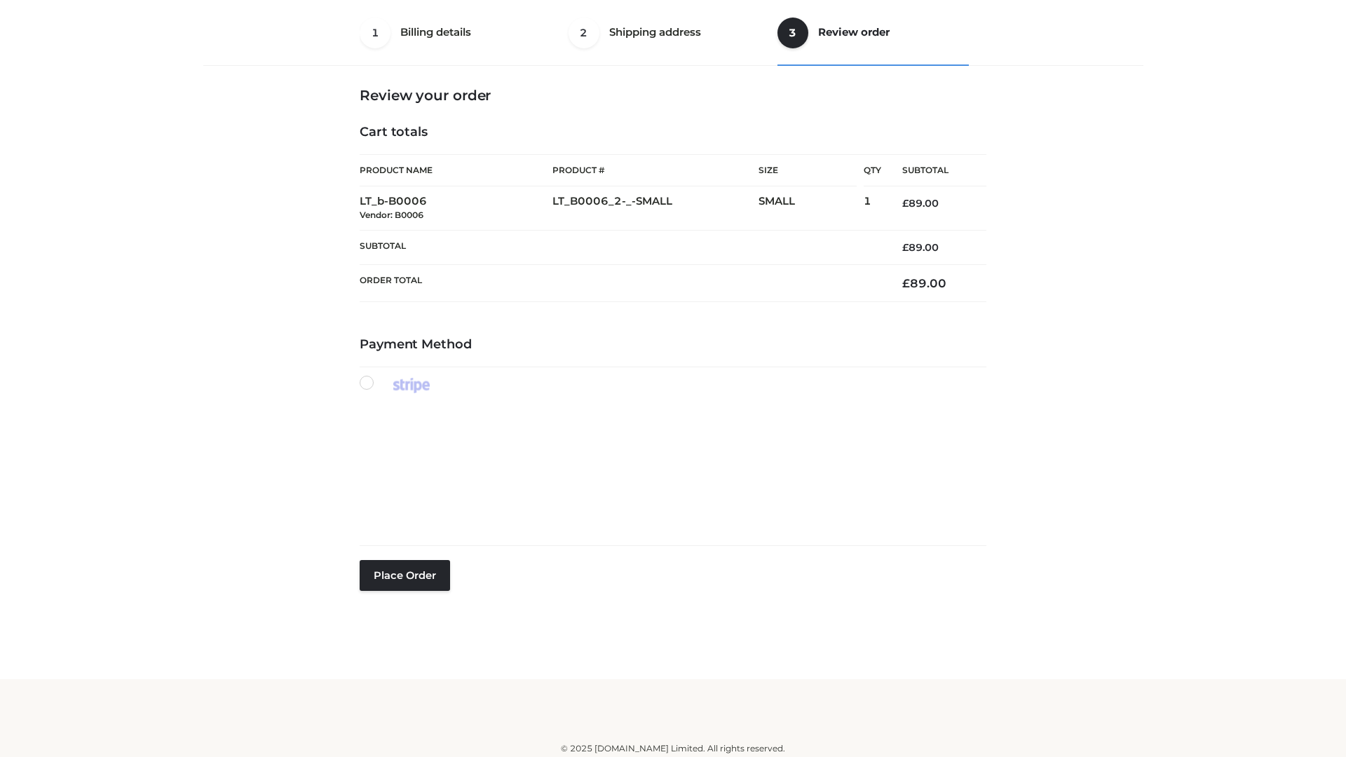 The height and width of the screenshot is (757, 1346). I want to click on small: Vendor: B0006, so click(391, 215).